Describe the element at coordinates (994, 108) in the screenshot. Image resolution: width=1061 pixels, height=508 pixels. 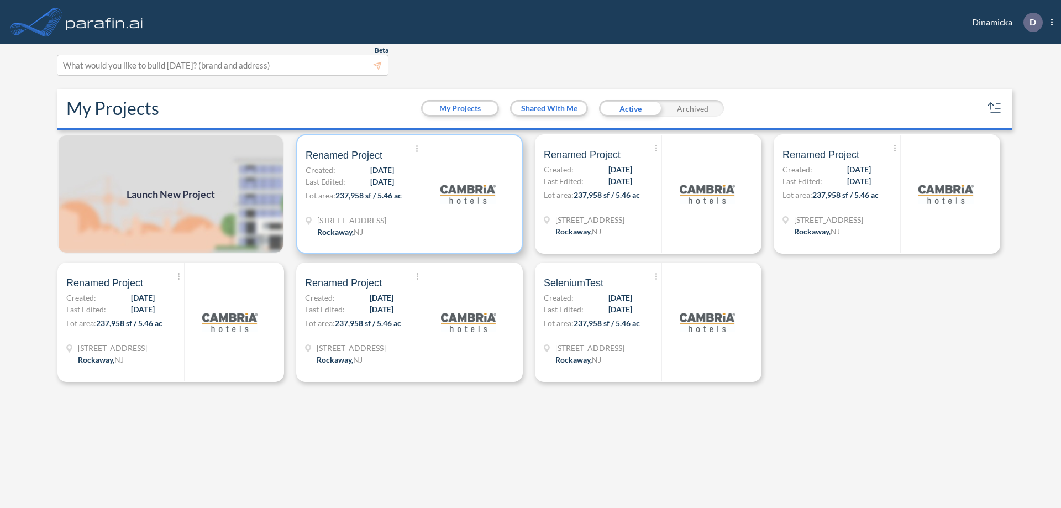
I see `button: sort` at that location.